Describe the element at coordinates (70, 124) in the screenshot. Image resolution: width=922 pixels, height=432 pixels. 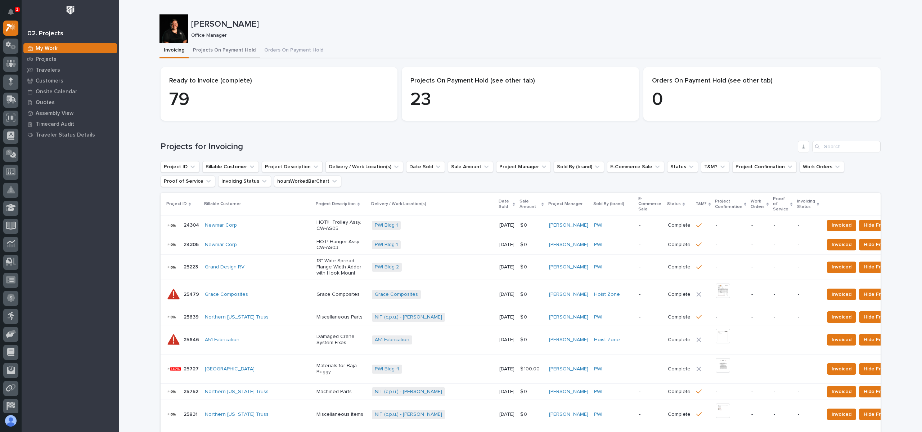
I see `a: Timecard Audit` at that location.